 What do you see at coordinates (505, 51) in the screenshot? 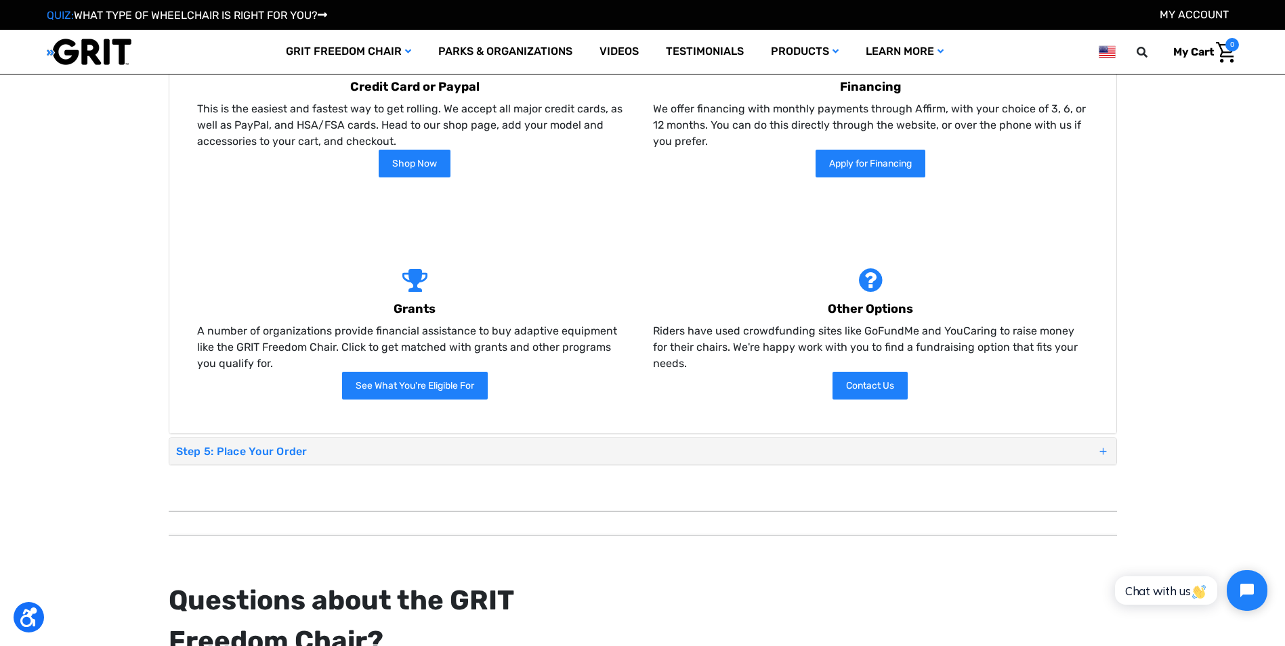
I see `a: Parks & Organizations` at bounding box center [505, 51].